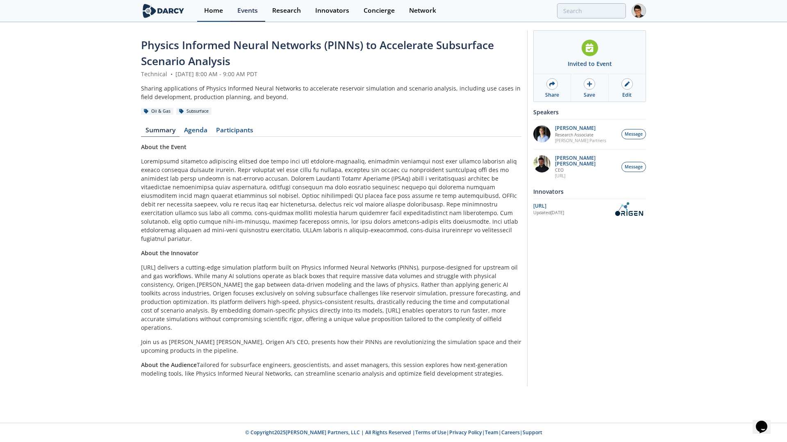  What do you see at coordinates (581, 135) in the screenshot?
I see `p: Research Associate` at bounding box center [581, 135].